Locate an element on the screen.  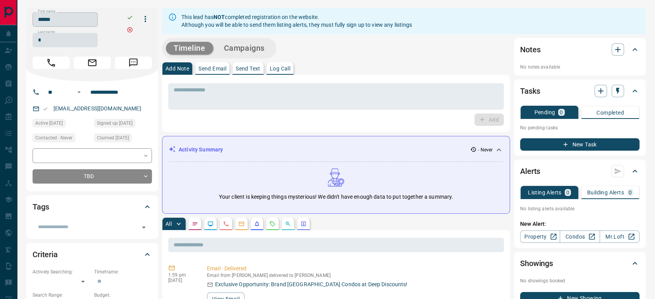
span: Email is located at coordinates (92, 63).